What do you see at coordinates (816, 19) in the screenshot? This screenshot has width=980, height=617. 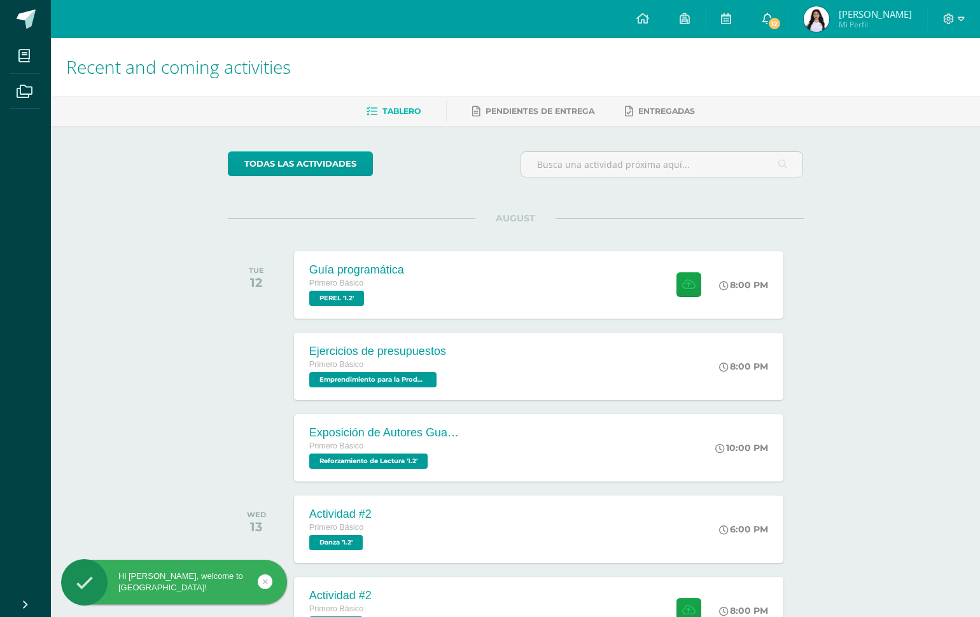 I see `img: 9c1d38f887ea799b3e34c9895ff72d0c.png` at bounding box center [816, 19].